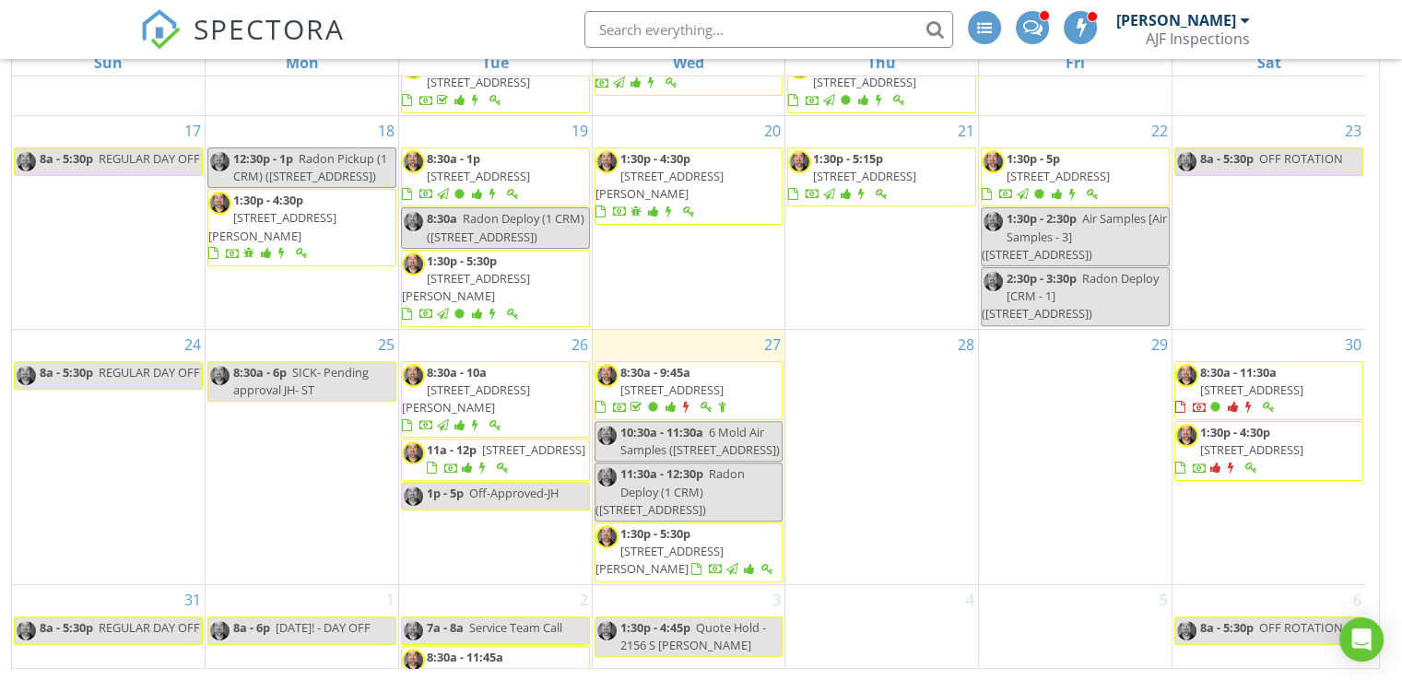 The image size is (1402, 680). Describe the element at coordinates (386, 131) in the screenshot. I see `a: Go to August 18, 2025` at that location.